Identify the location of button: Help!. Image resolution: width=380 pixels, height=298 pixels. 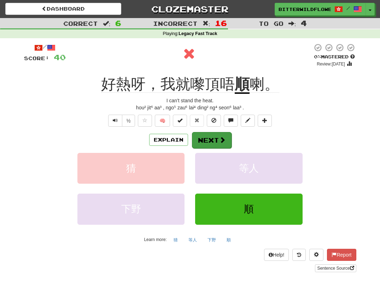
(276, 254).